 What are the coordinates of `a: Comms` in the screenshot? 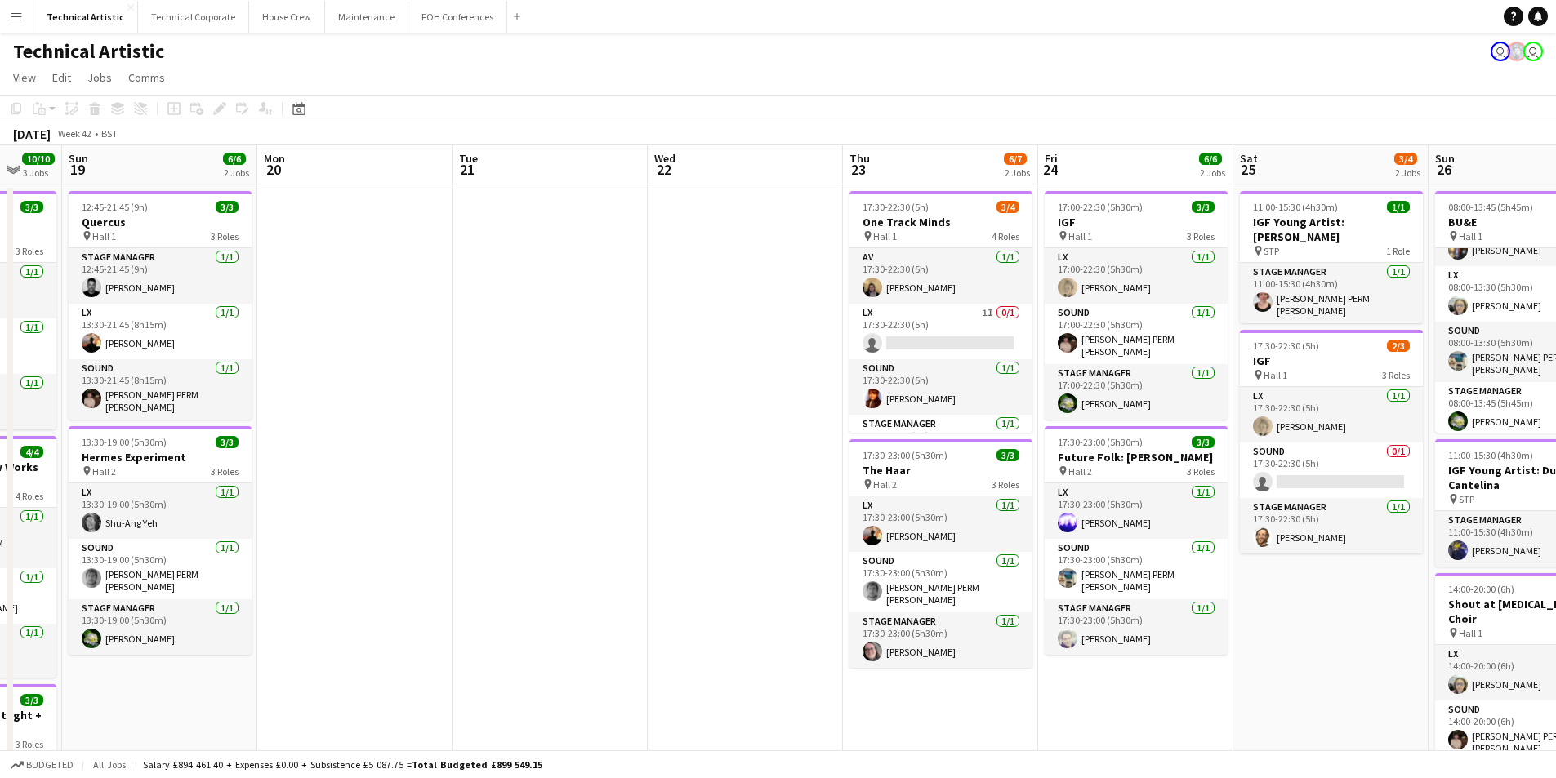 It's located at (146, 78).